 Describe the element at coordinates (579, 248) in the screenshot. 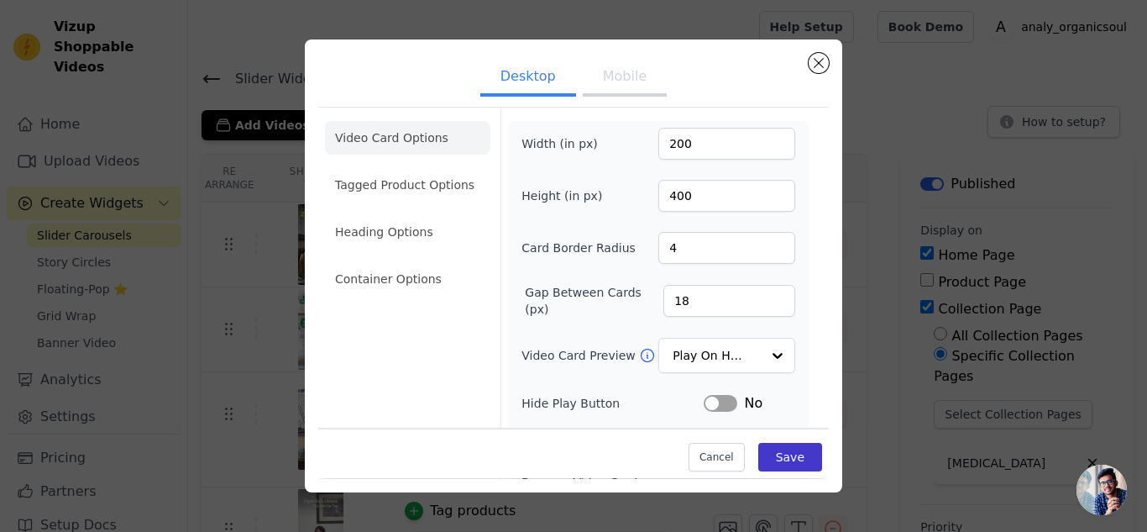

I see `label: Card Border Radius` at that location.